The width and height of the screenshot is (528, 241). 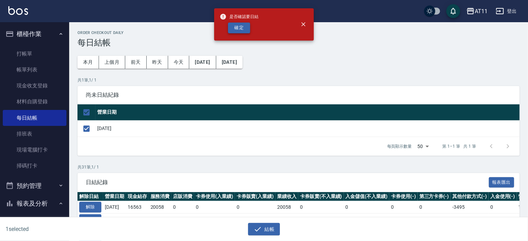 What do you see at coordinates (299, 95) in the screenshot?
I see `span: 尚未日結紀錄` at bounding box center [299, 95].